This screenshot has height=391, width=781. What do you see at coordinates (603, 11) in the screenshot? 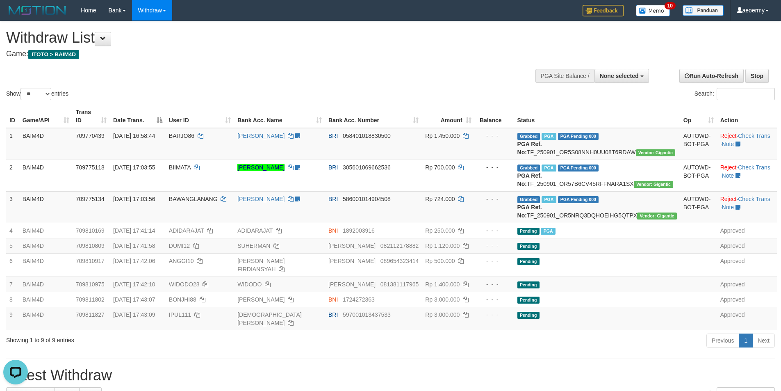
I see `img: Feedback.jpg` at bounding box center [603, 11].